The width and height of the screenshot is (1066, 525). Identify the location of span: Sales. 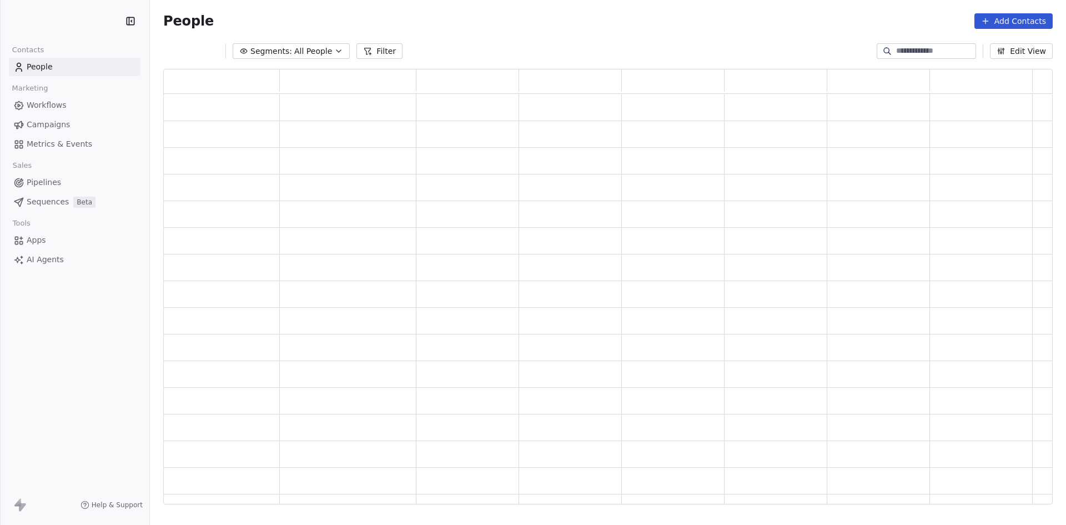
(22, 165).